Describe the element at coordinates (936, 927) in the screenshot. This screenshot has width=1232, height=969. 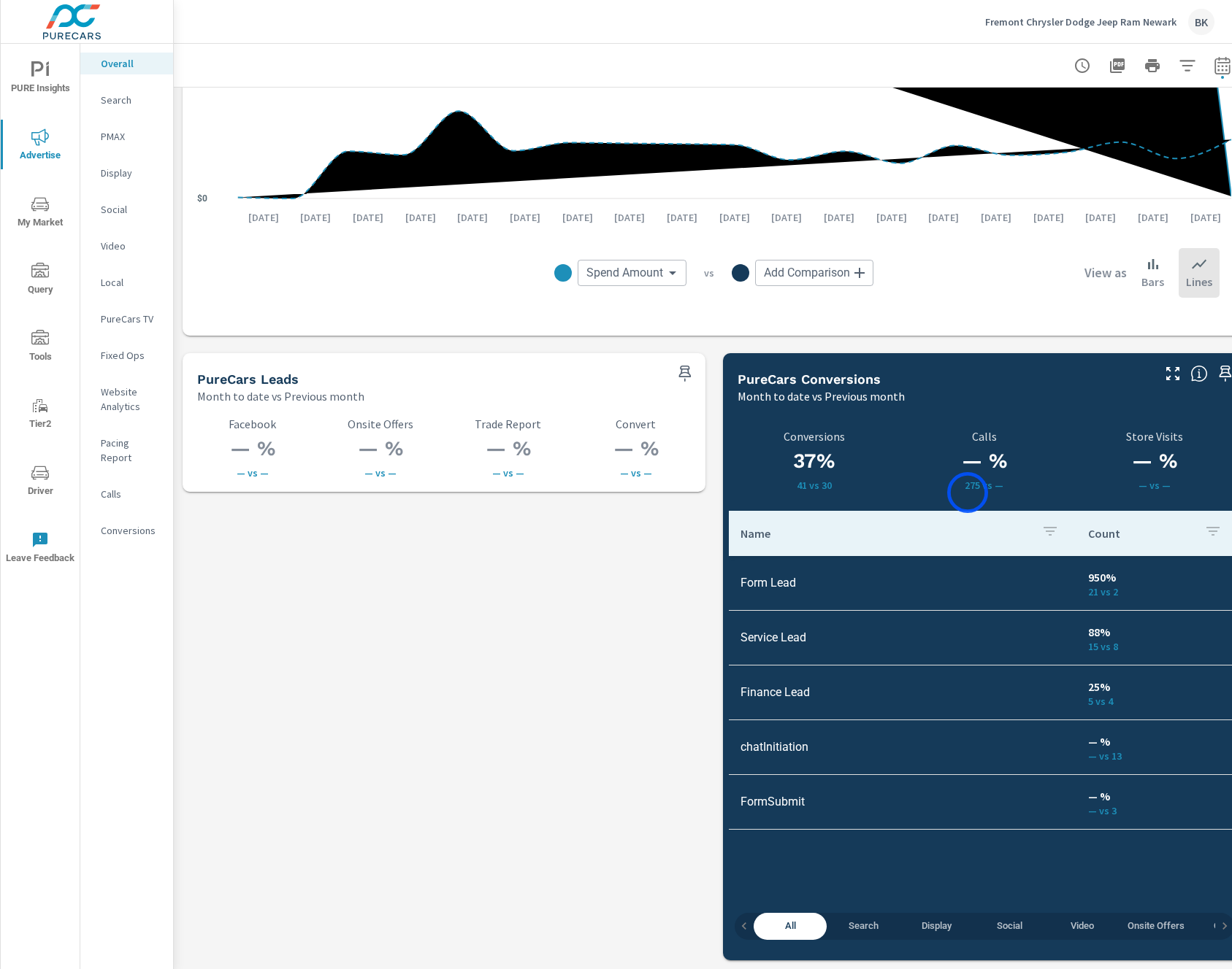
I see `span: Display` at that location.